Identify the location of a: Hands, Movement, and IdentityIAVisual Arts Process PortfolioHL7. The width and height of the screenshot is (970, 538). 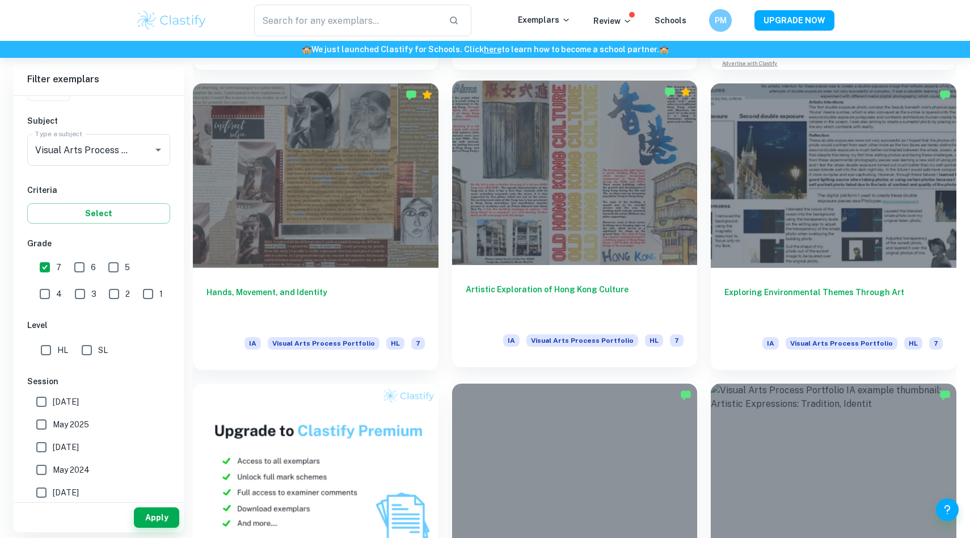
(315, 226).